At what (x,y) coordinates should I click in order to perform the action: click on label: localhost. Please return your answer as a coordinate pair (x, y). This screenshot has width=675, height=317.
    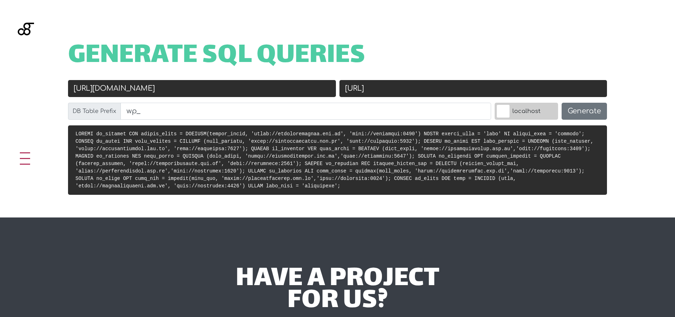
    Looking at the image, I should click on (526, 111).